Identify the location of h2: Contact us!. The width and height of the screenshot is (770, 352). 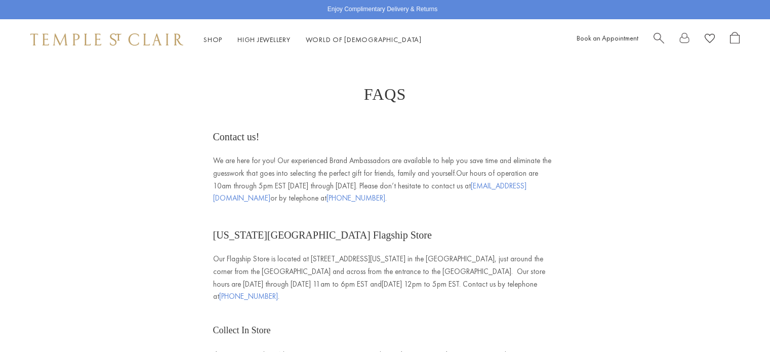
(385, 137).